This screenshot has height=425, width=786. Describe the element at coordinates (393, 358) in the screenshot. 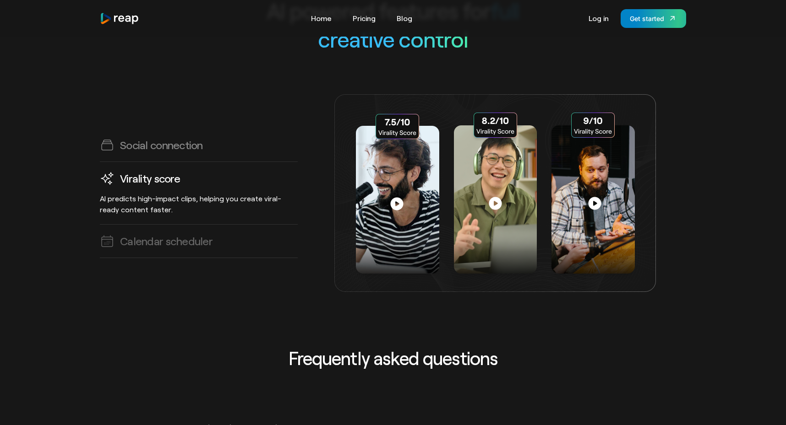

I see `h2: Frequently asked questions` at that location.